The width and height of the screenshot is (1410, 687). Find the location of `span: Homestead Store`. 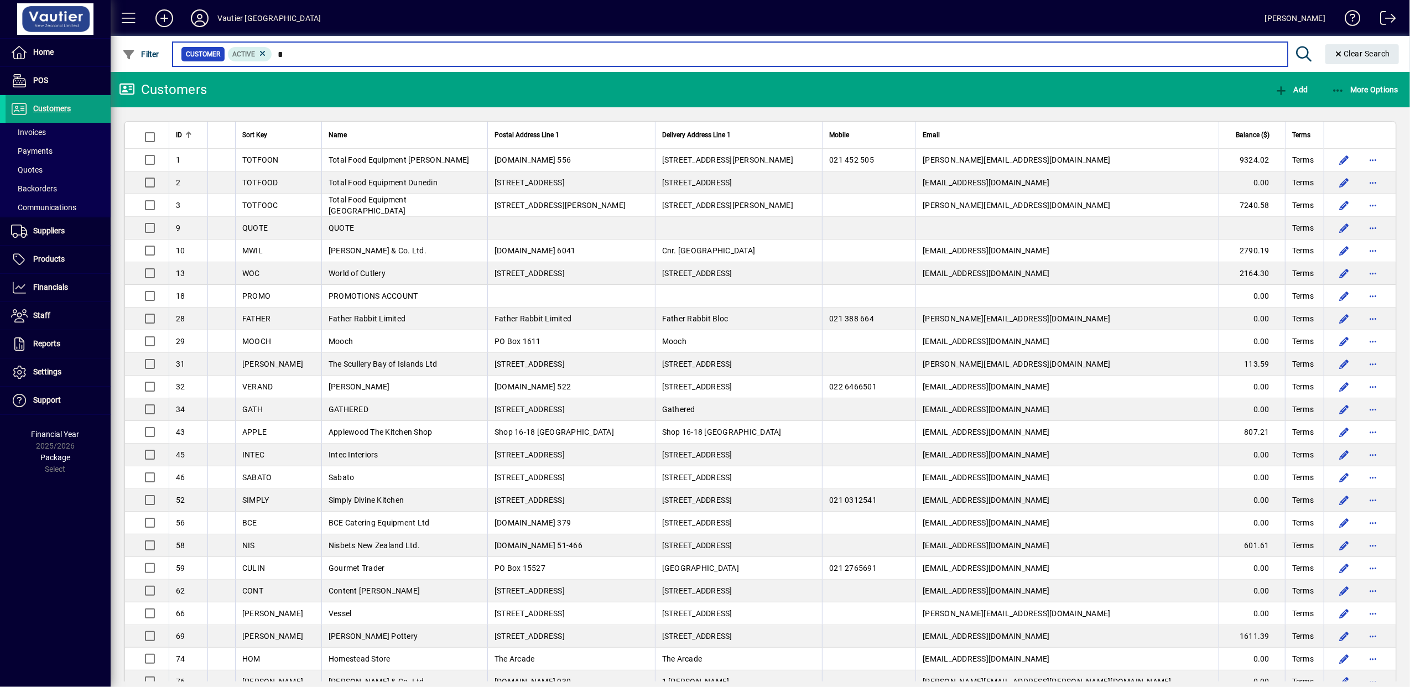

span: Homestead Store is located at coordinates (360, 659).